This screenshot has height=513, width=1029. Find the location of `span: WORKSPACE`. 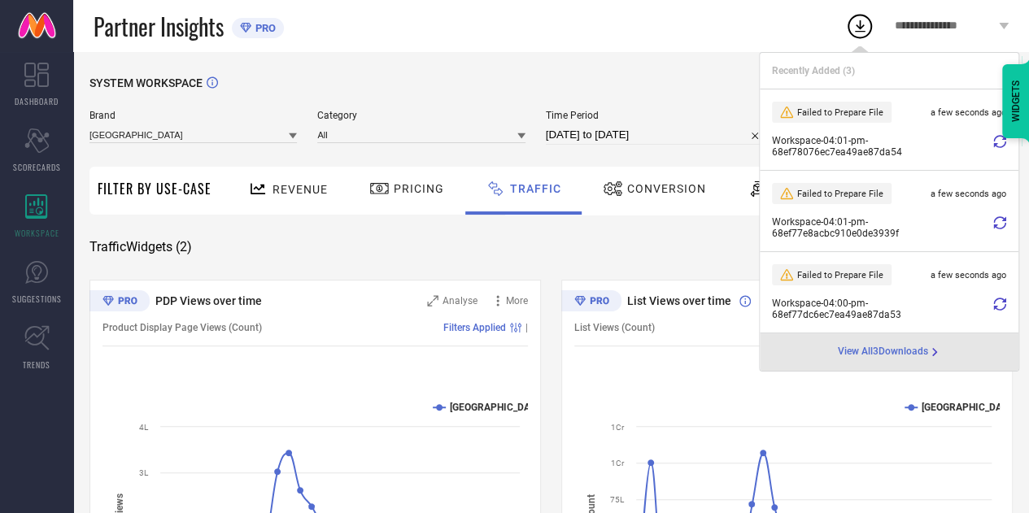

span: WORKSPACE is located at coordinates (37, 233).